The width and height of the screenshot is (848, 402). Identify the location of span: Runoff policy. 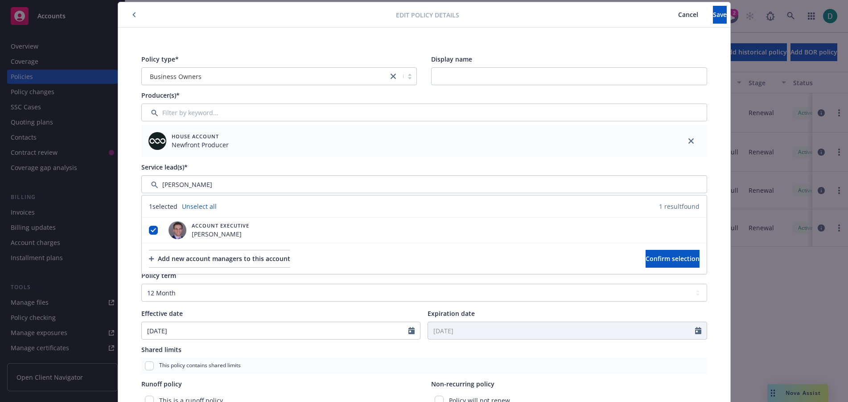
(161, 383).